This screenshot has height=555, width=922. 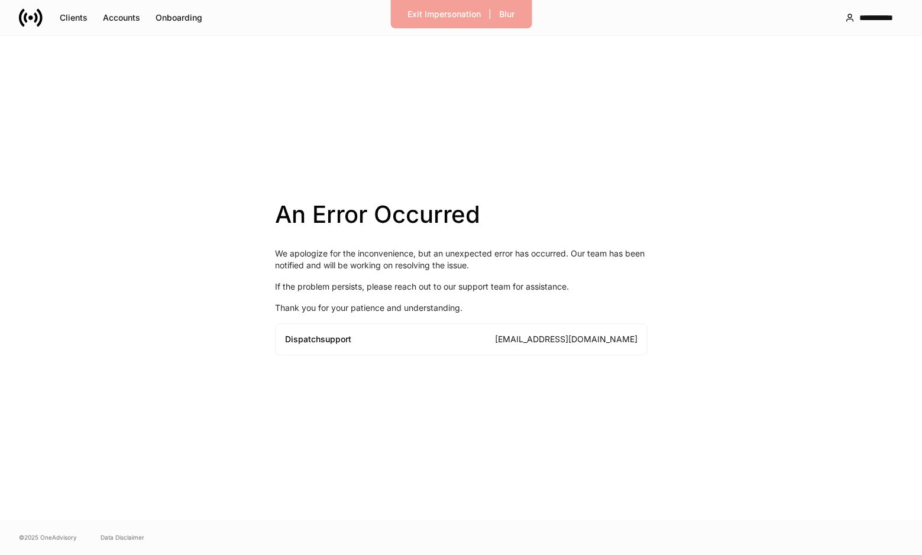 What do you see at coordinates (122, 538) in the screenshot?
I see `a: Data Disclaimer` at bounding box center [122, 538].